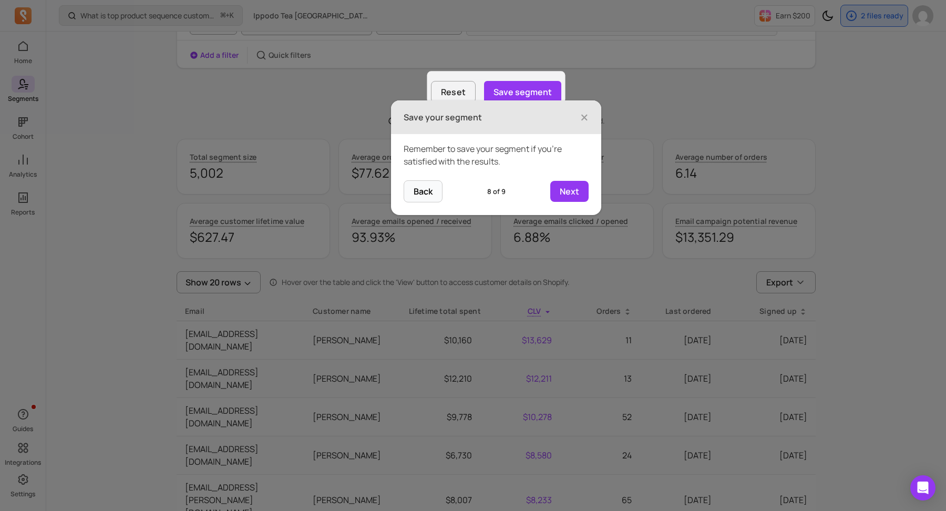 This screenshot has height=511, width=946. Describe the element at coordinates (585, 117) in the screenshot. I see `button: Close Tour` at that location.